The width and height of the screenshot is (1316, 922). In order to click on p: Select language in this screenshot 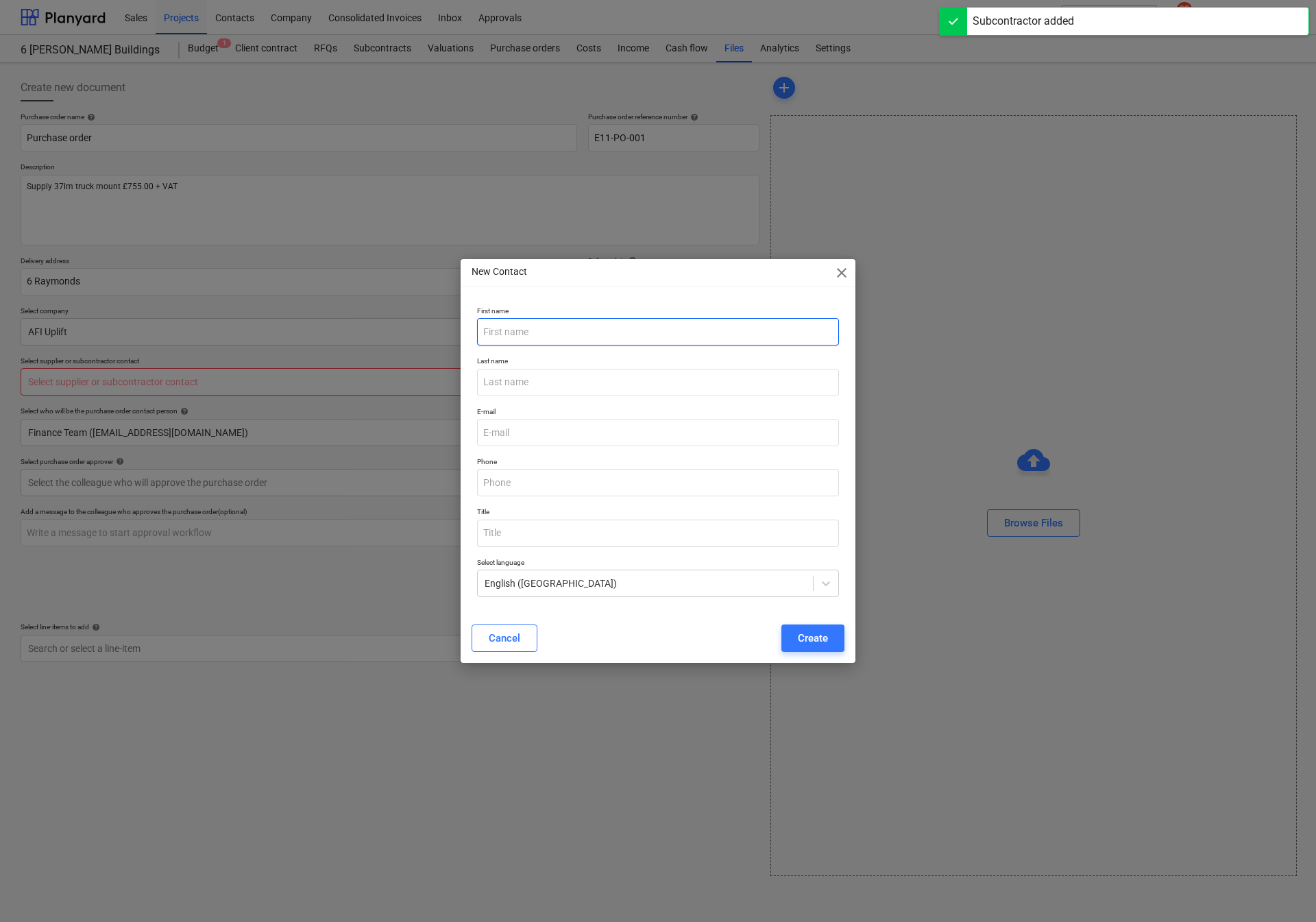, I will do `click(658, 563)`.